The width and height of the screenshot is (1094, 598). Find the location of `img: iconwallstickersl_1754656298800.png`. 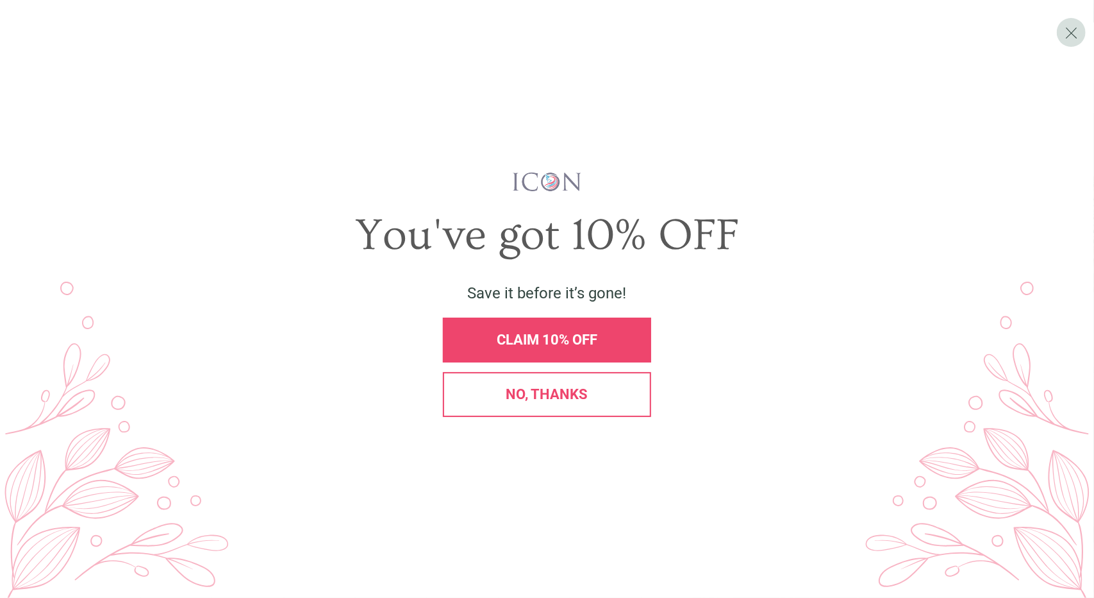

img: iconwallstickersl_1754656298800.png is located at coordinates (547, 182).